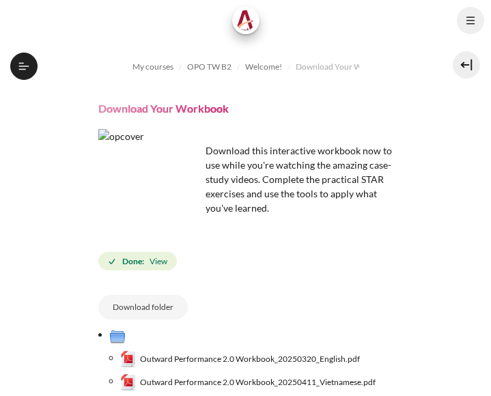  What do you see at coordinates (159, 262) in the screenshot?
I see `span: View` at bounding box center [159, 262].